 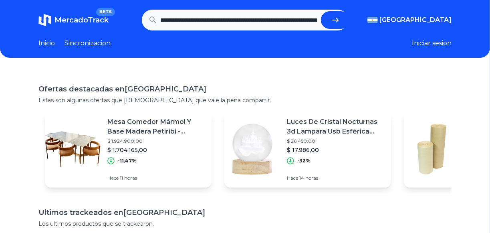 I want to click on p: -32%, so click(x=304, y=161).